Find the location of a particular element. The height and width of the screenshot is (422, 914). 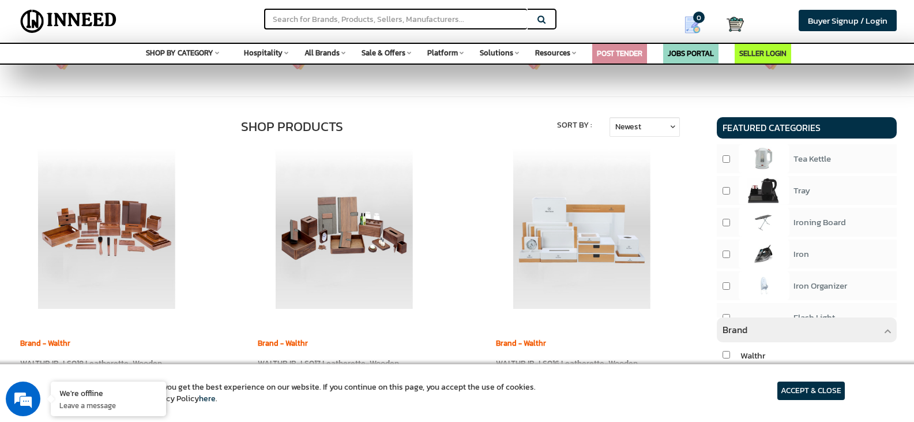

span: Brand is located at coordinates (735, 329).